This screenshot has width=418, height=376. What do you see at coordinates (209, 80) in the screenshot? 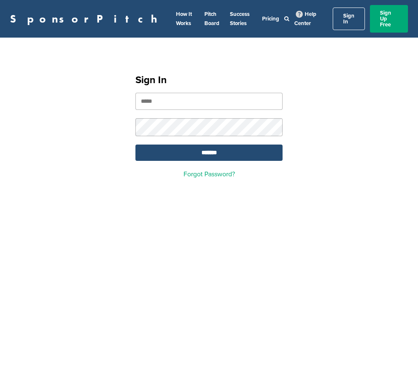
I see `h1: Sign In` at bounding box center [209, 80].